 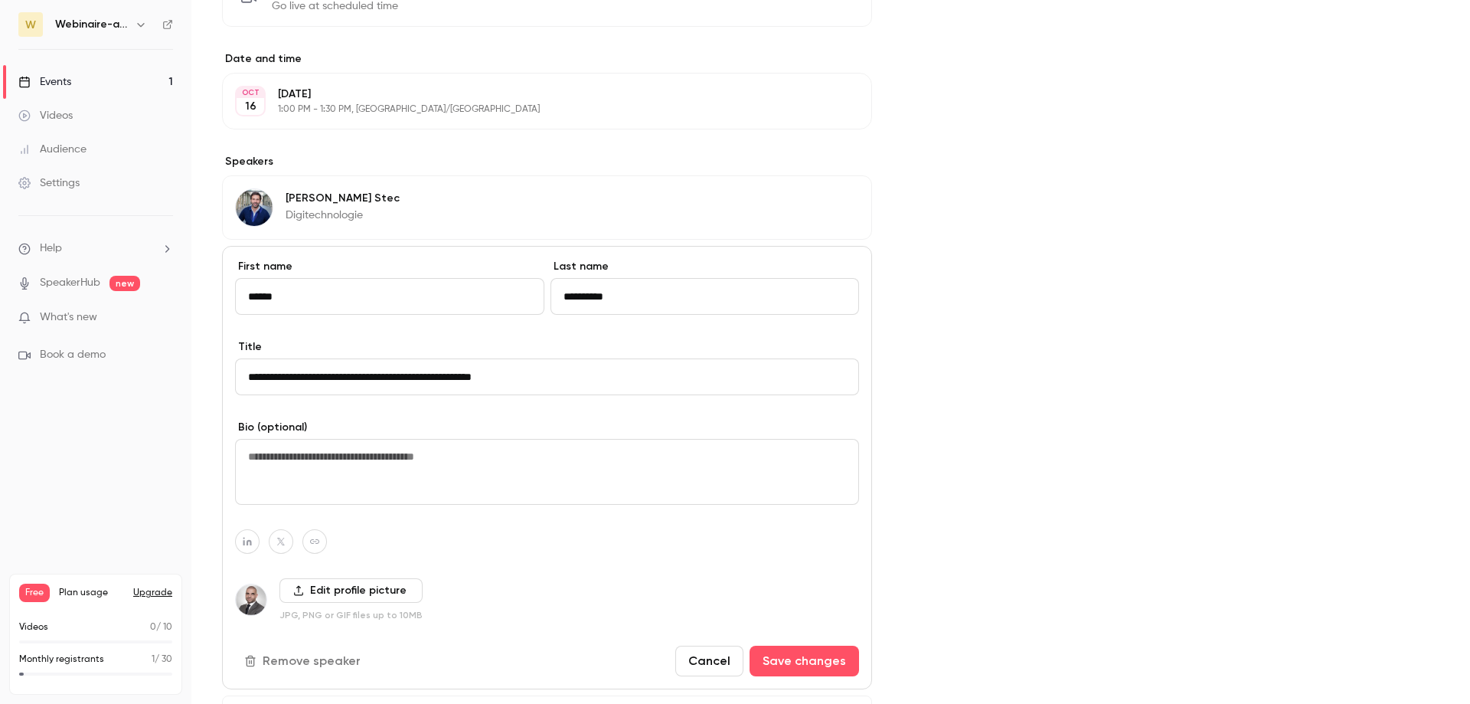 I want to click on label: First name, so click(x=390, y=266).